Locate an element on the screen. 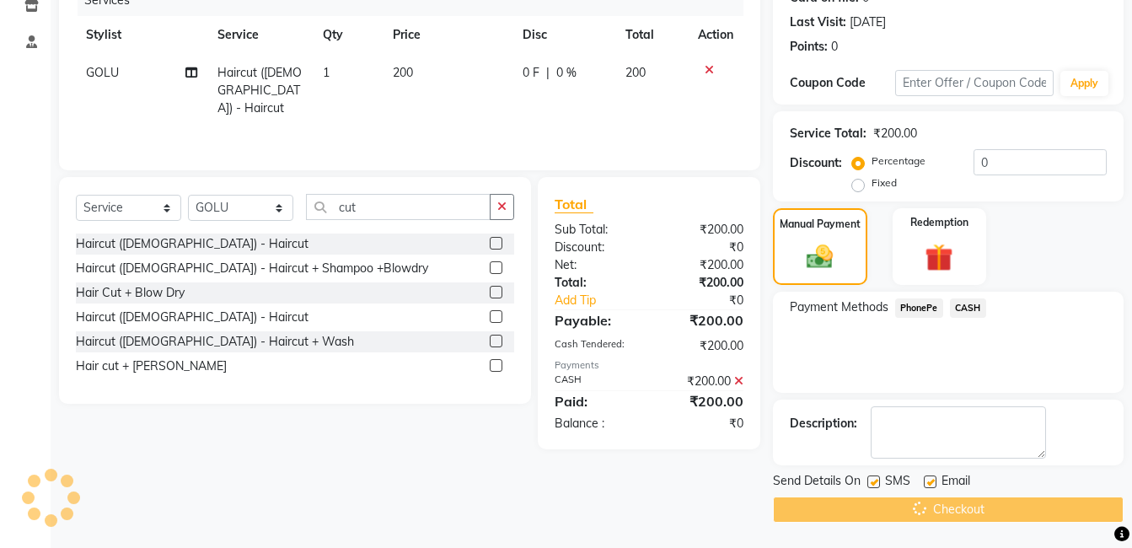 This screenshot has width=1132, height=548. div: Net: is located at coordinates (595, 265).